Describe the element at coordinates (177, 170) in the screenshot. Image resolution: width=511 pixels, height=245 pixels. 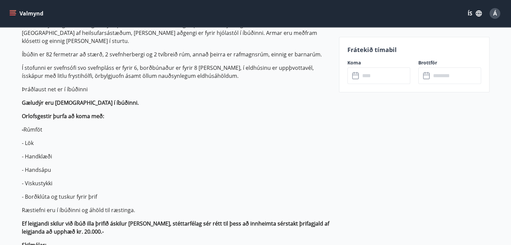
I see `p: - Handsápu` at that location.